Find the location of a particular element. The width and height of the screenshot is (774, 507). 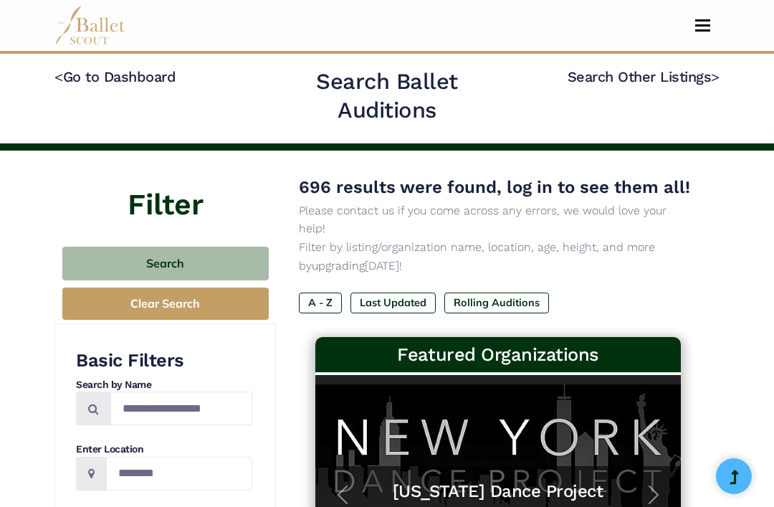

input: Search by names... is located at coordinates (181, 408).